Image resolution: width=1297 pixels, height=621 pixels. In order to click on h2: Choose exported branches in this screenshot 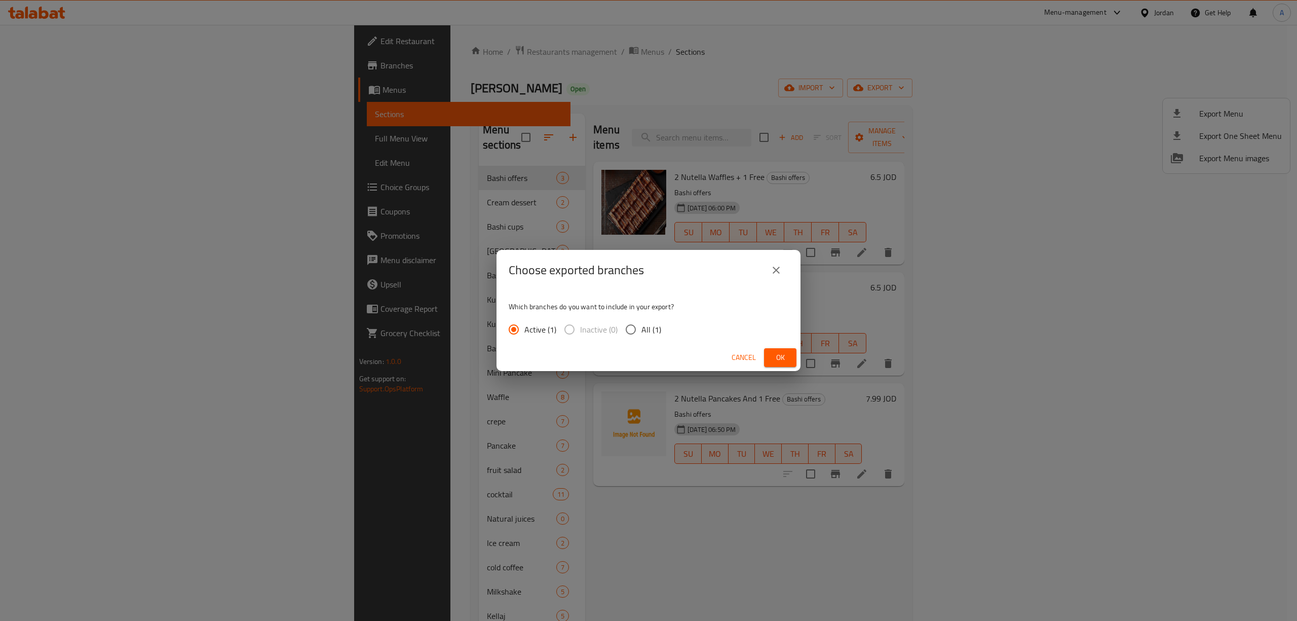, I will do `click(576, 270)`.